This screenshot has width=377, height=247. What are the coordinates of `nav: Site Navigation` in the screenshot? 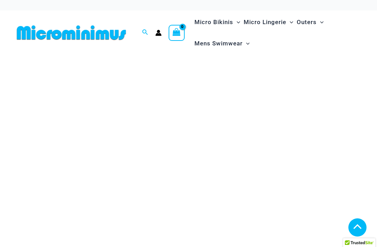 It's located at (277, 33).